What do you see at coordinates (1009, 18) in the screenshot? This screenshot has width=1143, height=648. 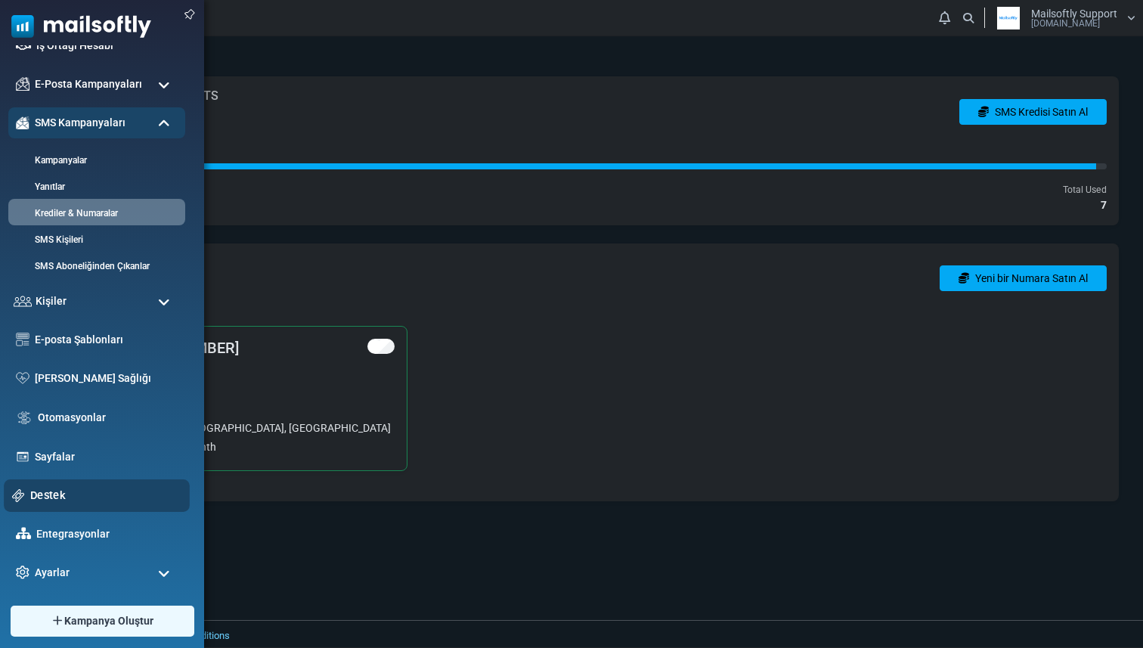 I see `img: User Logo` at bounding box center [1009, 18].